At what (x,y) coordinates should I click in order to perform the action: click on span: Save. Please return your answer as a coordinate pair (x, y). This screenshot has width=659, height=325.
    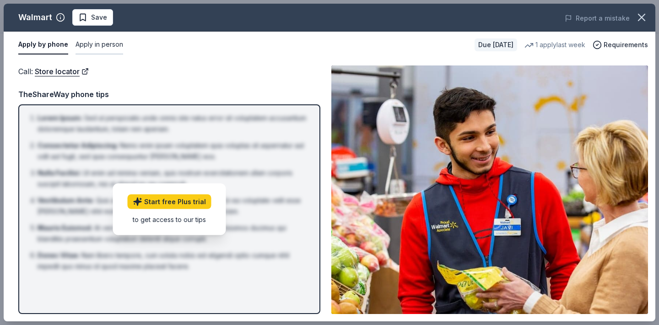
    Looking at the image, I should click on (99, 17).